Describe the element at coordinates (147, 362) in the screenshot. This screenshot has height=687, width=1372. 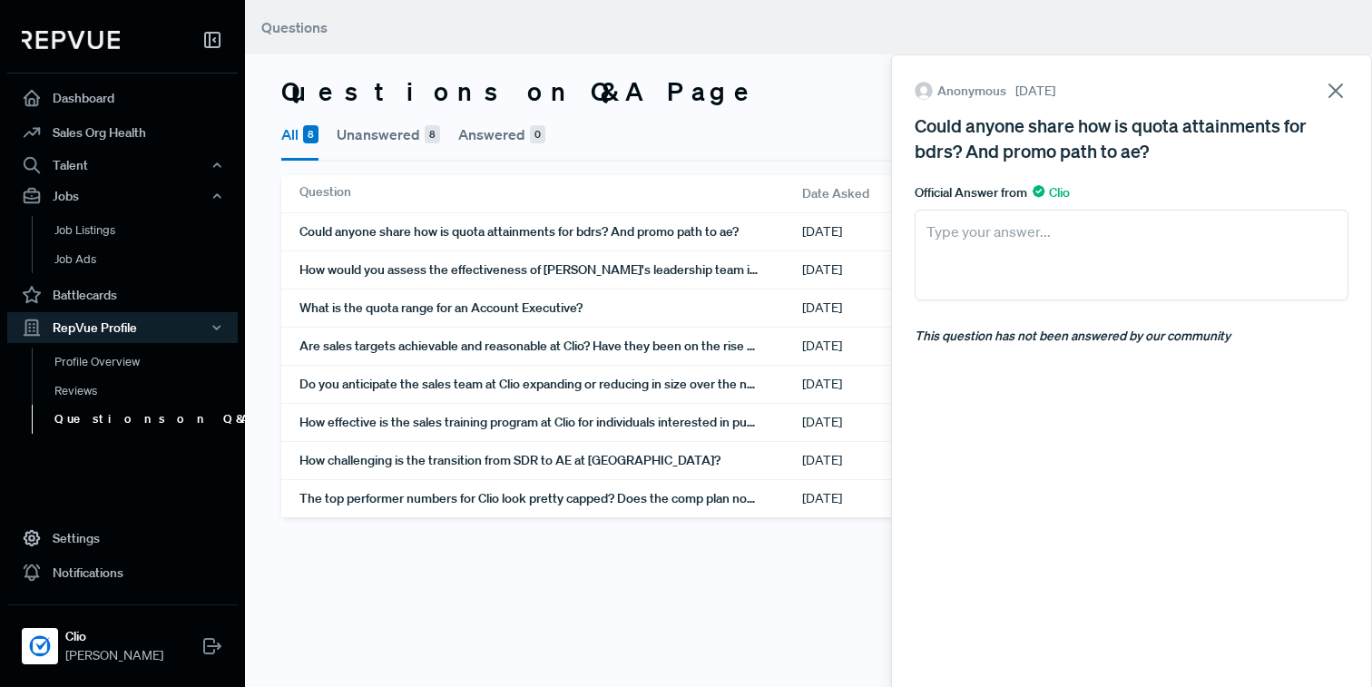
I see `a: Profile Overview` at that location.